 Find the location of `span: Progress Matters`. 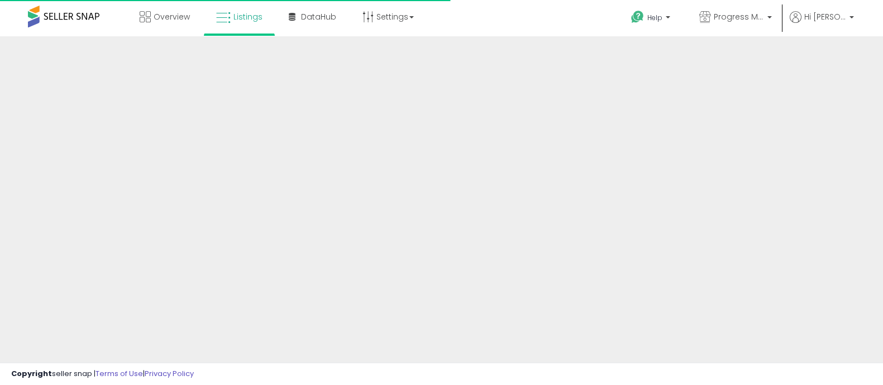

span: Progress Matters is located at coordinates (739, 17).